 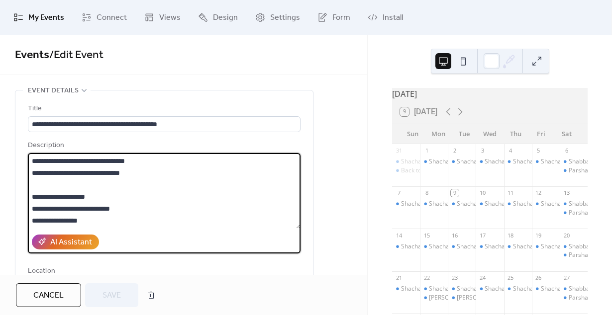 I want to click on div: 10, so click(x=482, y=193).